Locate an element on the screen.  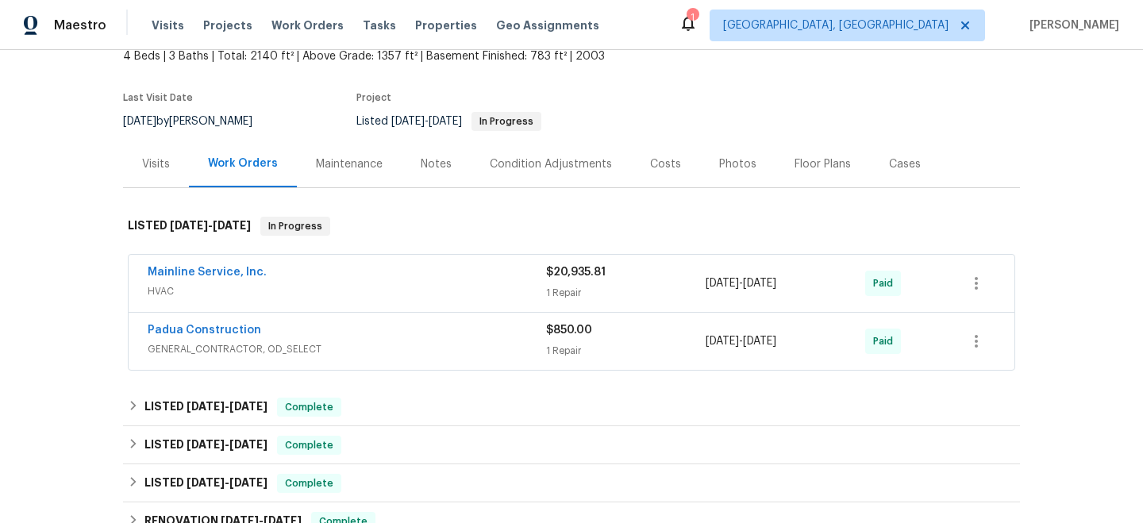
div: 1 is located at coordinates (692, 17).